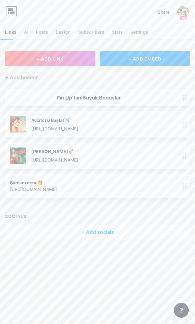 Image resolution: width=195 pixels, height=324 pixels. I want to click on img: pinupaviator, so click(183, 12).